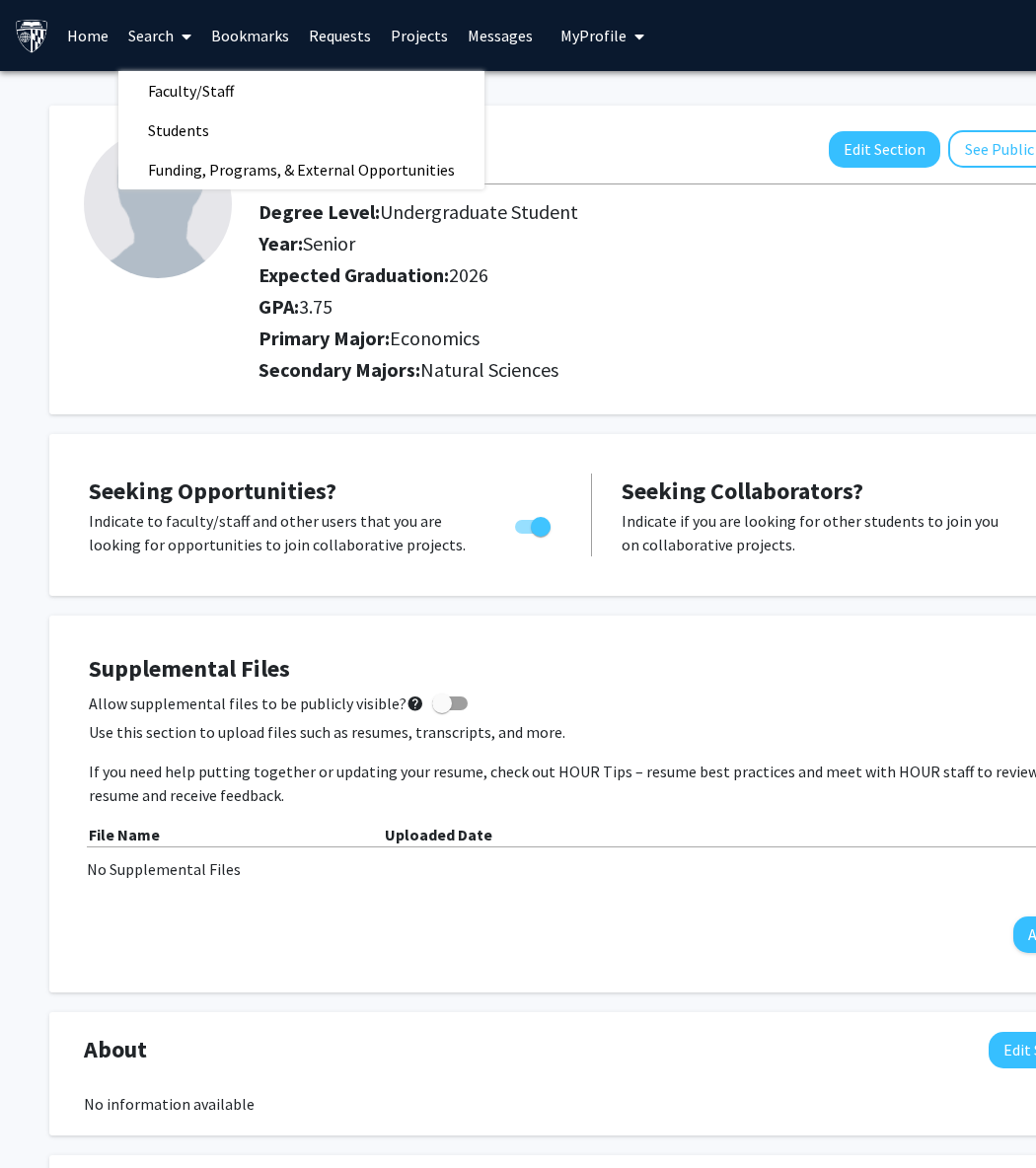  I want to click on div: Toggle, so click(534, 524).